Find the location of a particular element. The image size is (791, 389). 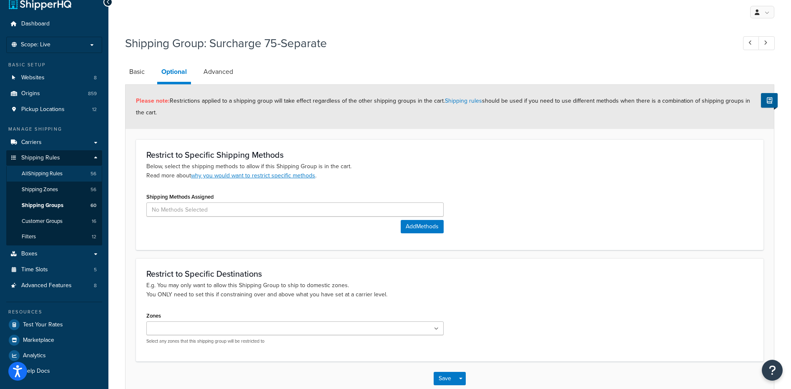

h3: Restrict to Specific Shipping Methods is located at coordinates (449, 155).